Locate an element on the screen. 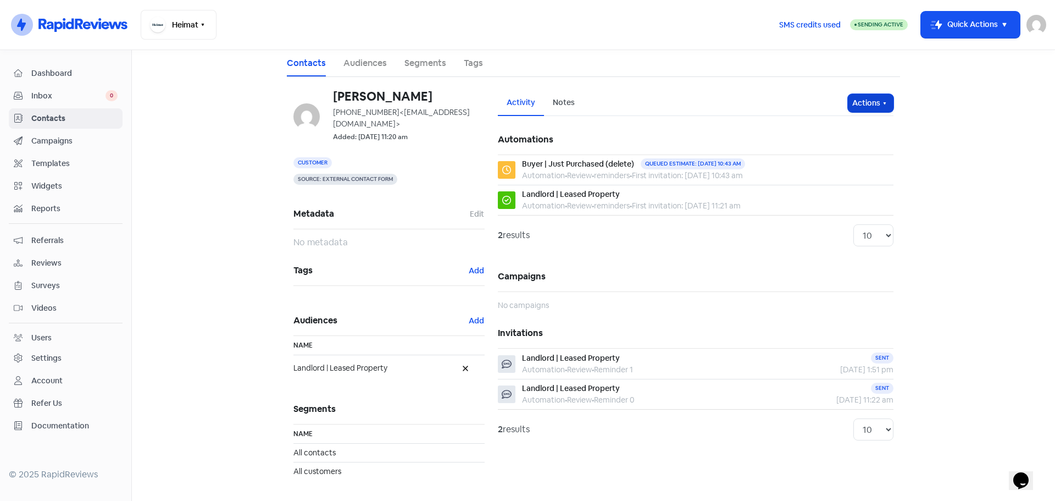  h5: Automations is located at coordinates (696, 140).